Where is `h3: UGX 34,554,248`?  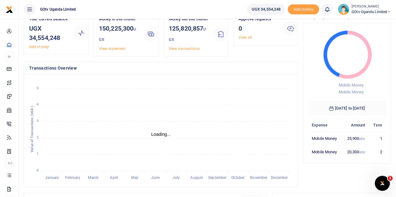
h3: UGX 34,554,248 is located at coordinates (49, 33).